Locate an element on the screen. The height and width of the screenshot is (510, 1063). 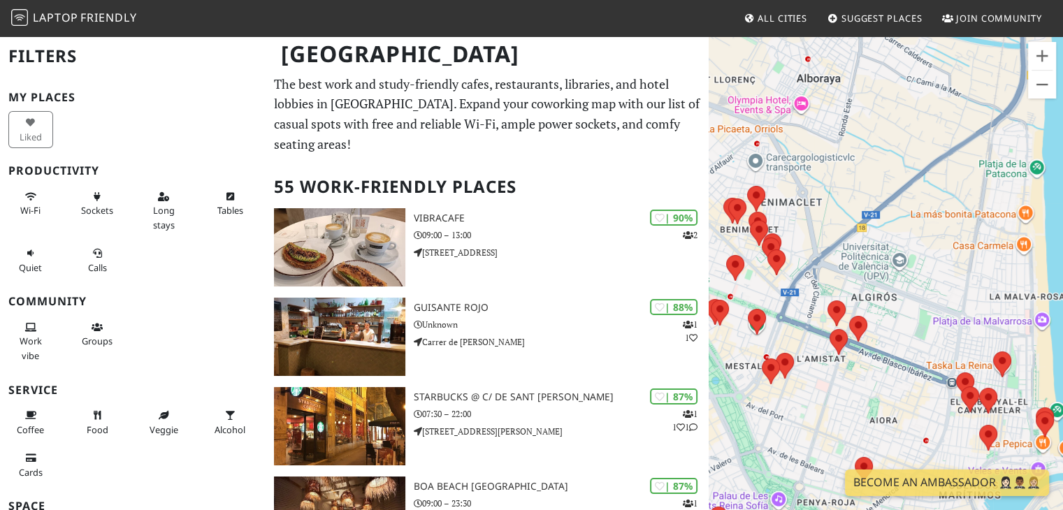
span: Stable Wi-Fi is located at coordinates (30, 210).